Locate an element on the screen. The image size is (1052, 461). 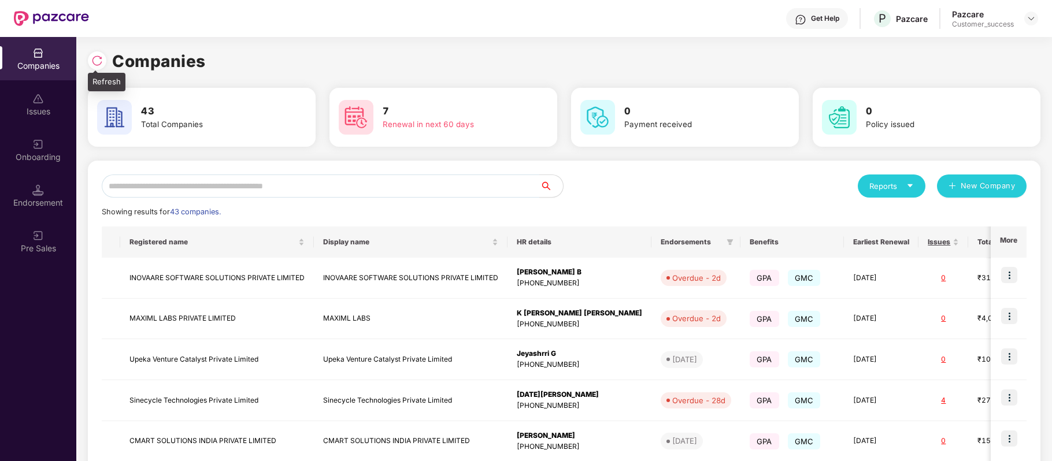
div: ₹31,50,715.64 is located at coordinates (1006, 278).